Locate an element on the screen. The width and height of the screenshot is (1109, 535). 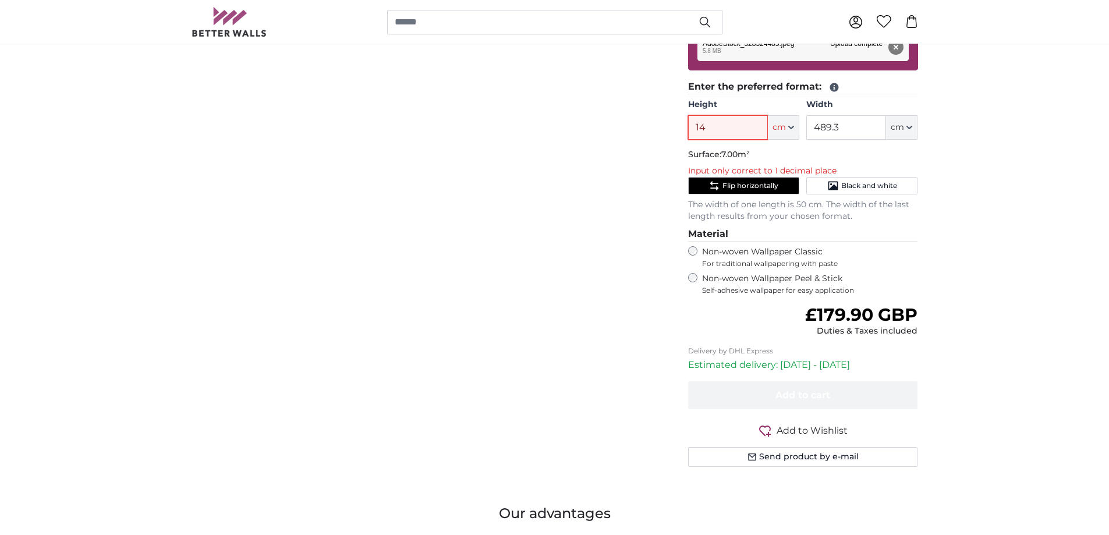
span: For traditional wallpapering with paste is located at coordinates (810, 264).